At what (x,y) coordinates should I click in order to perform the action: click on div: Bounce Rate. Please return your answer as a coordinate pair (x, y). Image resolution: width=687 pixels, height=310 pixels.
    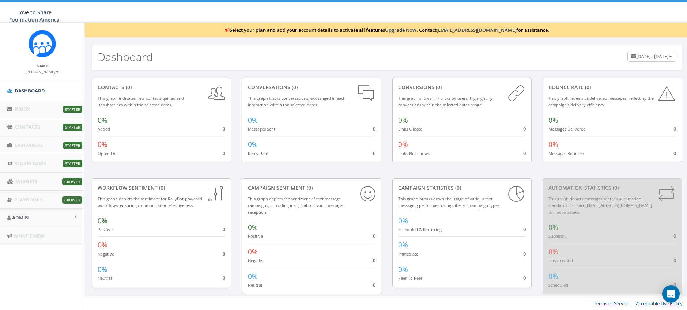
    Looking at the image, I should click on (612, 87).